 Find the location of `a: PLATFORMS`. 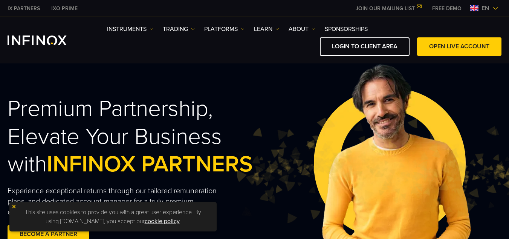

a: PLATFORMS is located at coordinates (224, 29).